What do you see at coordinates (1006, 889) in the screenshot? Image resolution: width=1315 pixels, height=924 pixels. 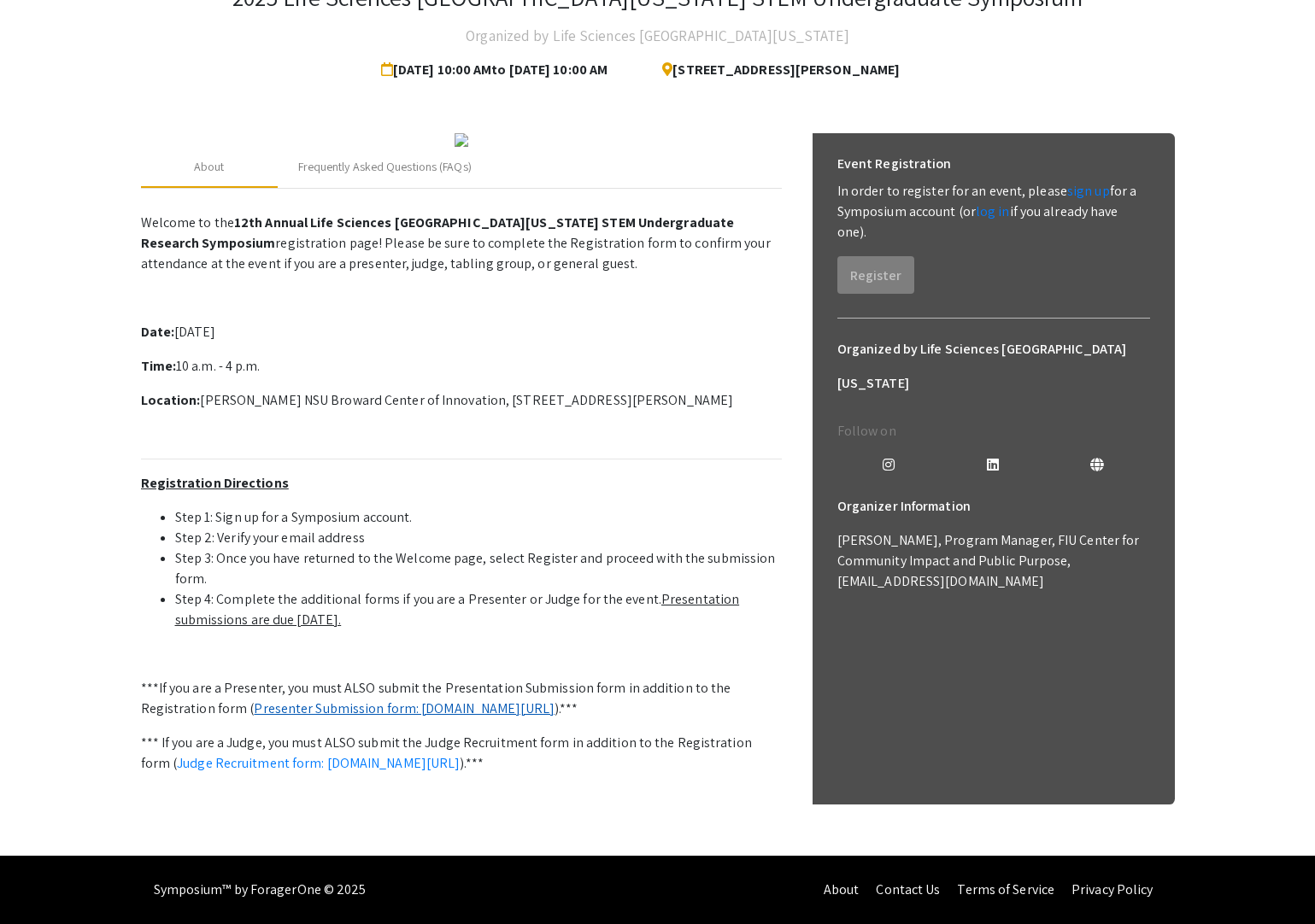 I see `a: Terms of Service` at bounding box center [1006, 889].